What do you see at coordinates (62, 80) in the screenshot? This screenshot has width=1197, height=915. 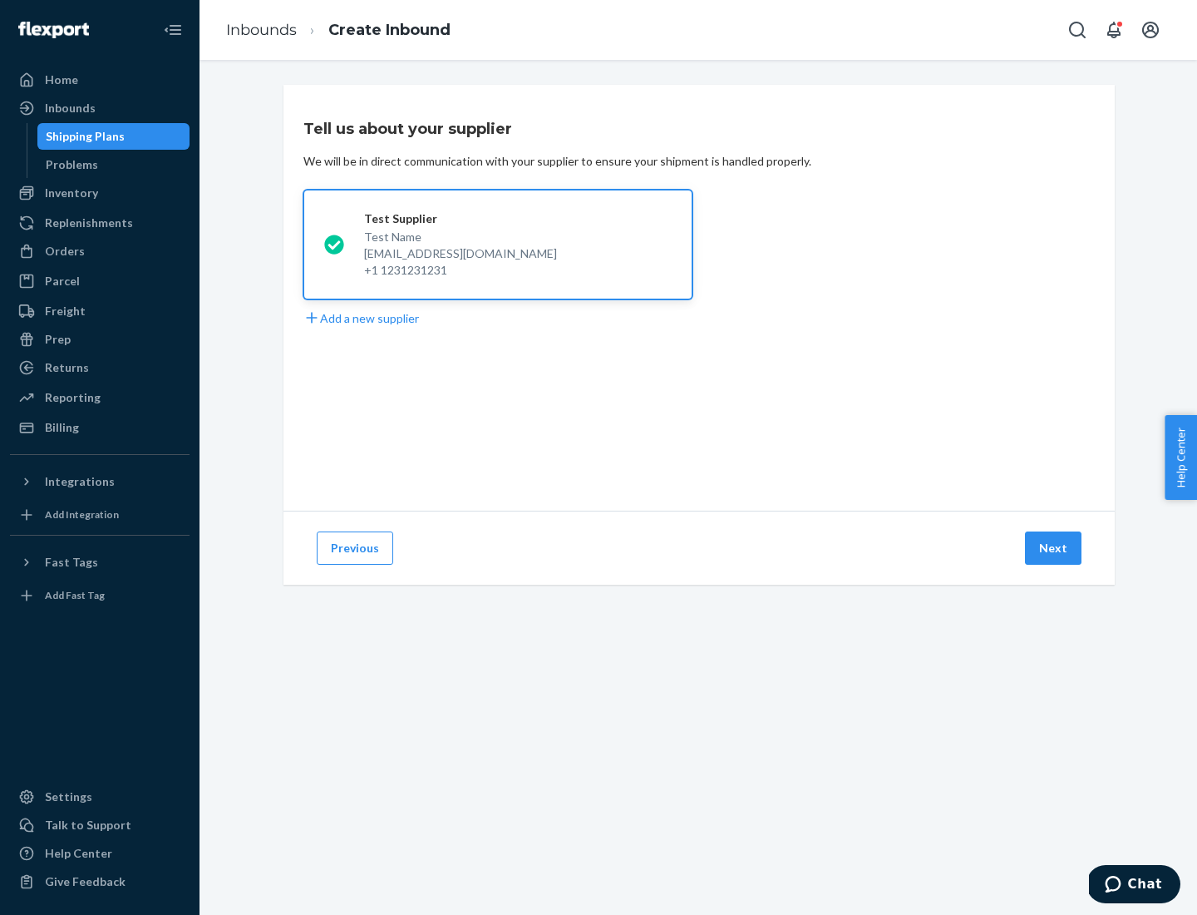 I see `div: Home` at bounding box center [62, 80].